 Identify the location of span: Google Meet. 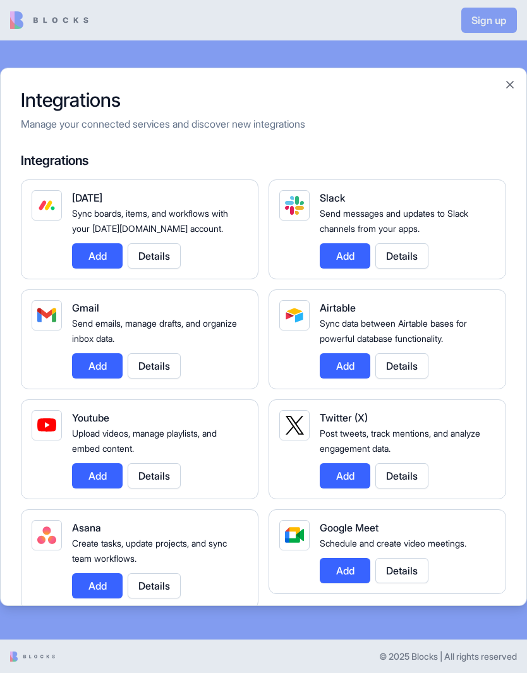
(349, 528).